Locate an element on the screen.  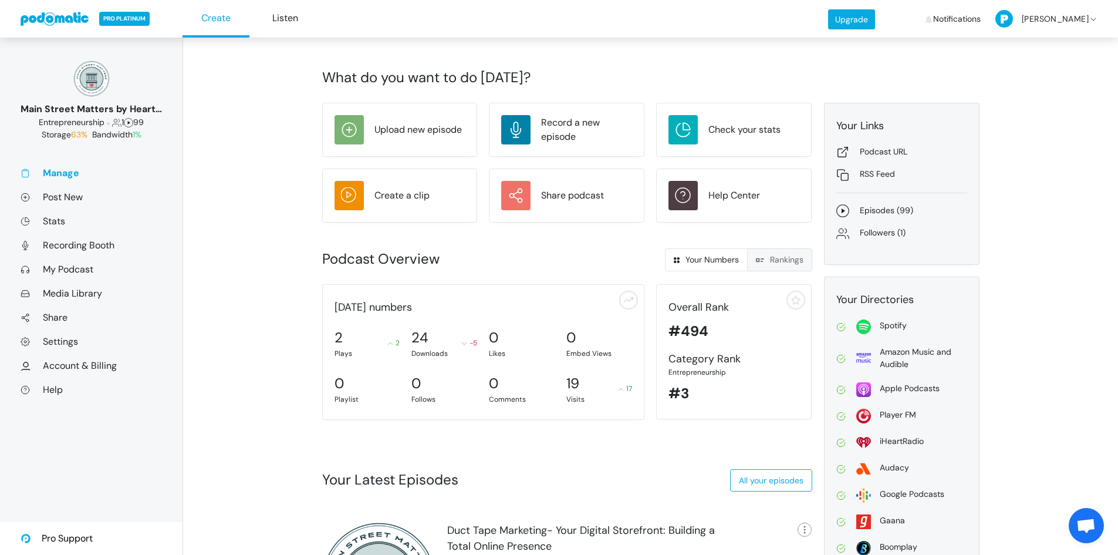
a: RSS Feed is located at coordinates (902, 174).